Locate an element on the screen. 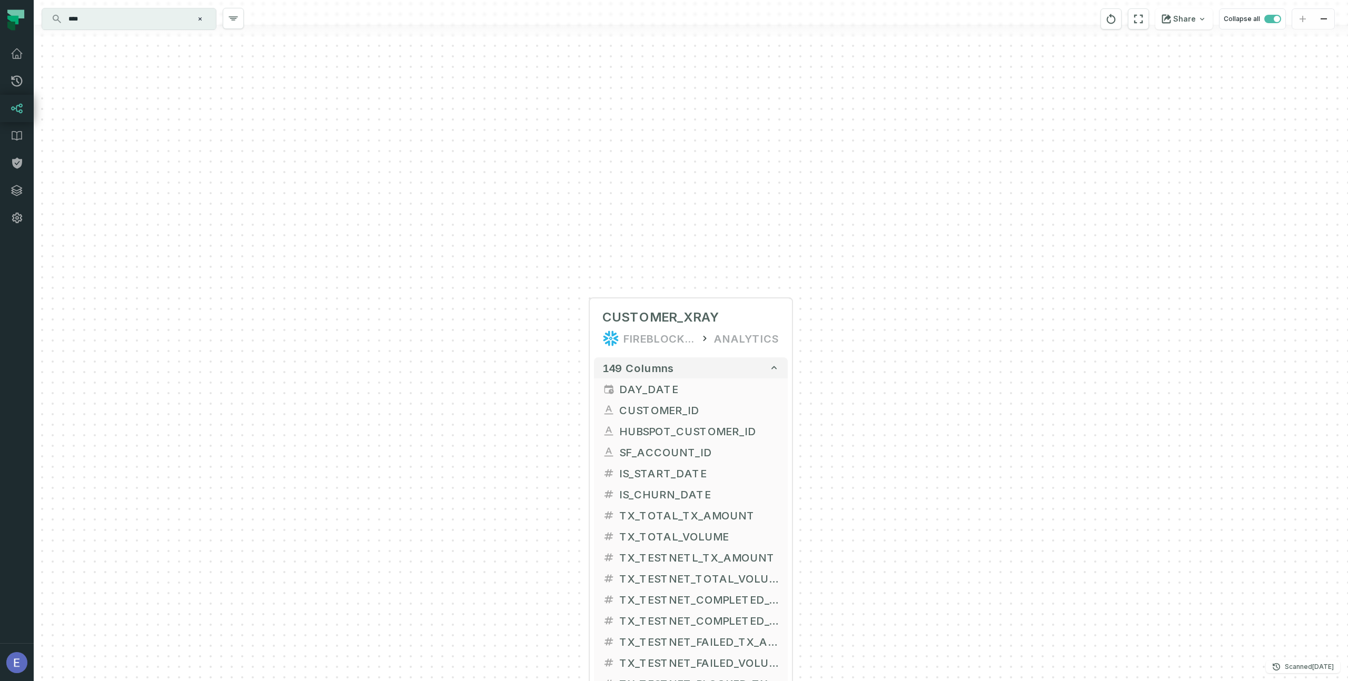  span: IS_CHURN_DATE is located at coordinates (699, 494).